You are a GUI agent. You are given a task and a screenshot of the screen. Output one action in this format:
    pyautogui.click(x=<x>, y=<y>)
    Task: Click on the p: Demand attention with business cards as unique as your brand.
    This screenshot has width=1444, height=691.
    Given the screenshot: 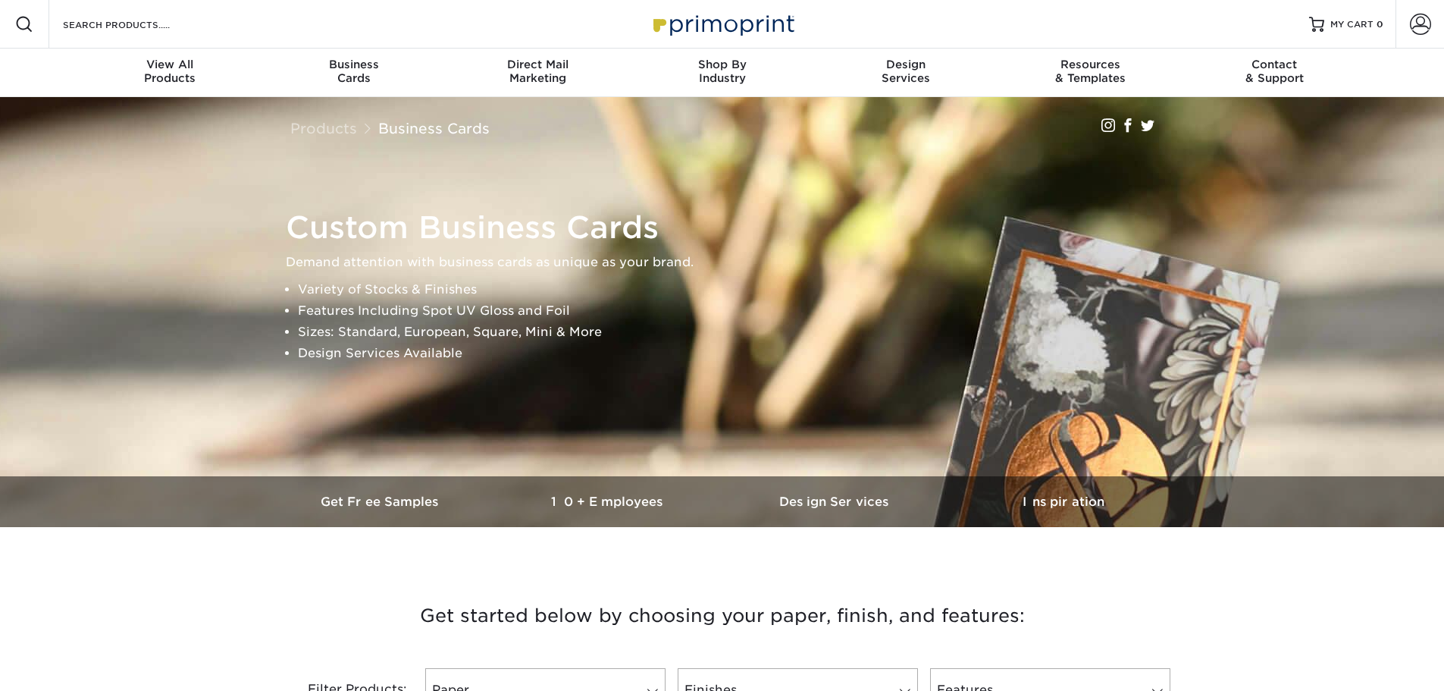 What is the action you would take?
    pyautogui.click(x=729, y=262)
    